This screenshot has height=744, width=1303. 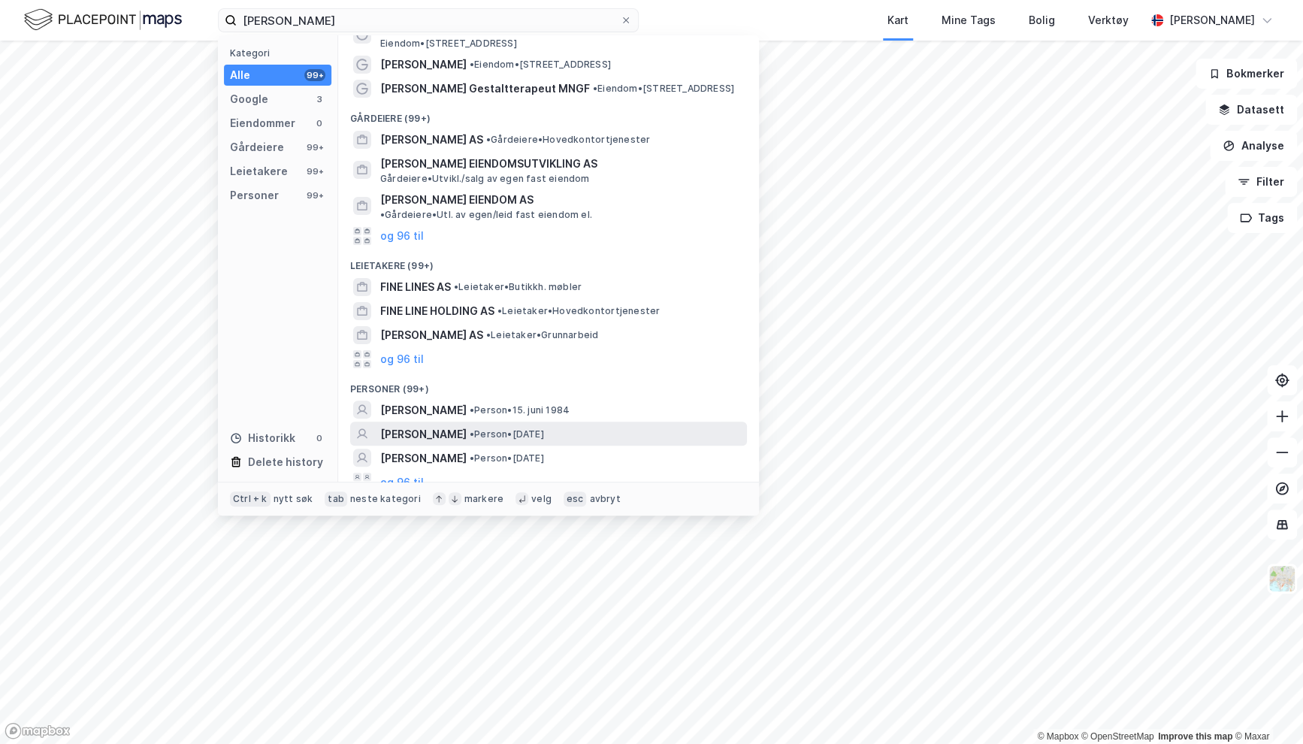 I want to click on div: avbryt, so click(x=604, y=499).